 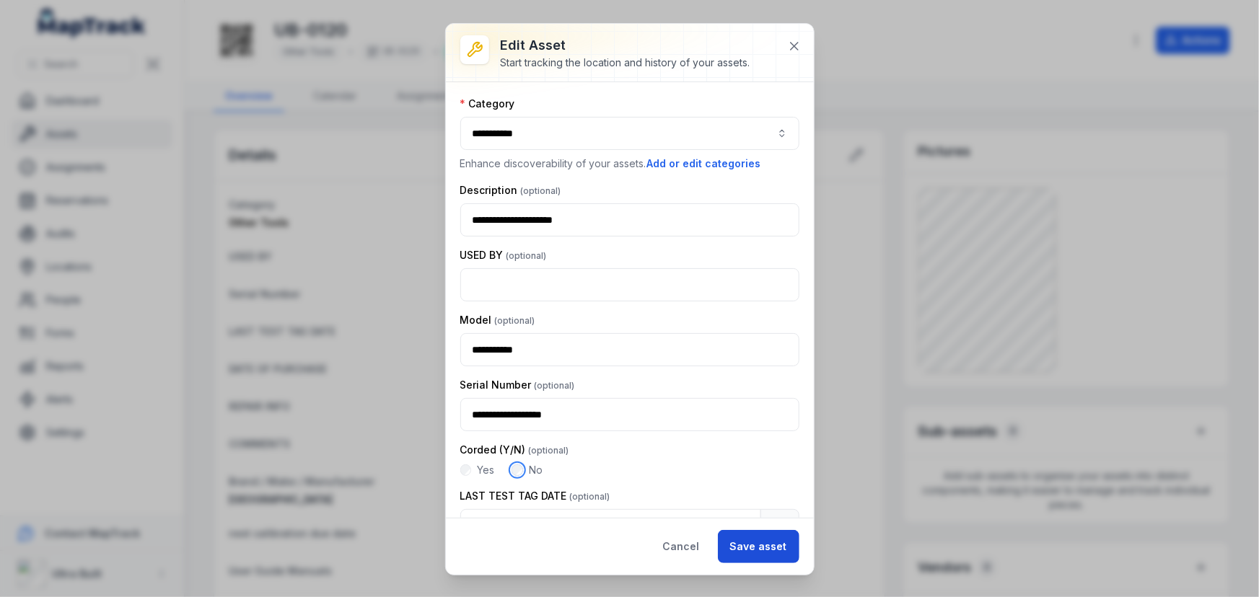 I want to click on label: LAST TEST TAG DATE, so click(x=535, y=496).